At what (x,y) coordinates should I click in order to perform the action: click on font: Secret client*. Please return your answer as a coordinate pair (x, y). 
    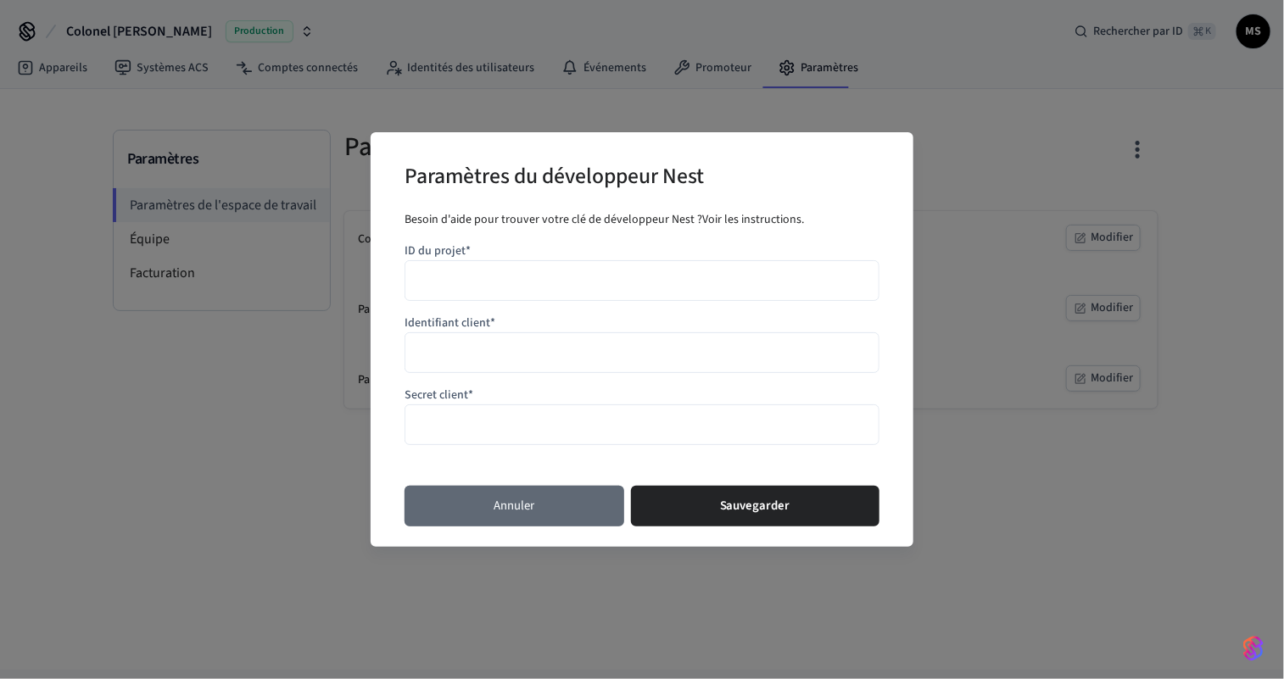
    Looking at the image, I should click on (438, 395).